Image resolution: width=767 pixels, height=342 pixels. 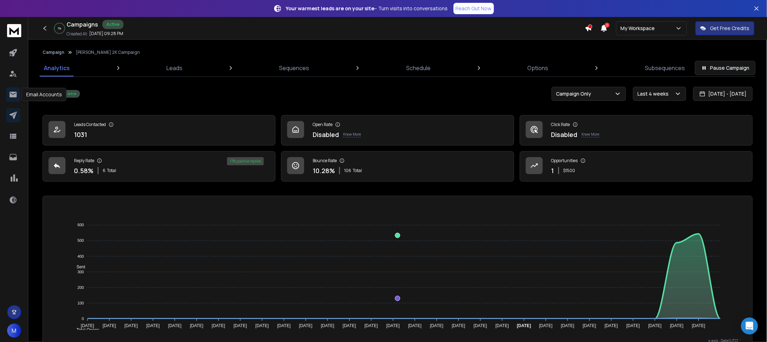 What do you see at coordinates (90, 125) in the screenshot?
I see `p: Leads Contacted` at bounding box center [90, 125].